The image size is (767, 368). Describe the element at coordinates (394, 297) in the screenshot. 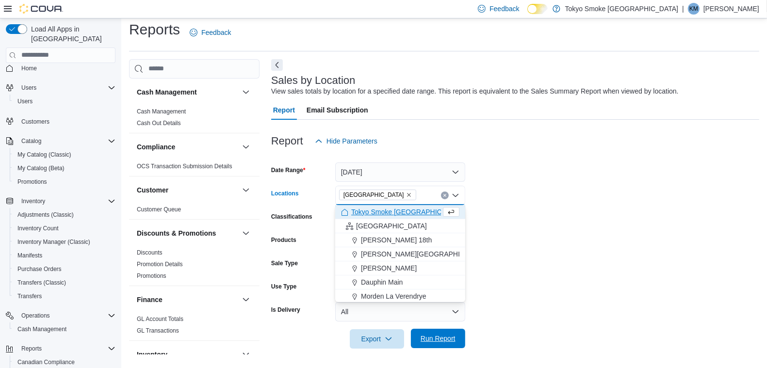

I see `span: Morden La Verendrye` at that location.